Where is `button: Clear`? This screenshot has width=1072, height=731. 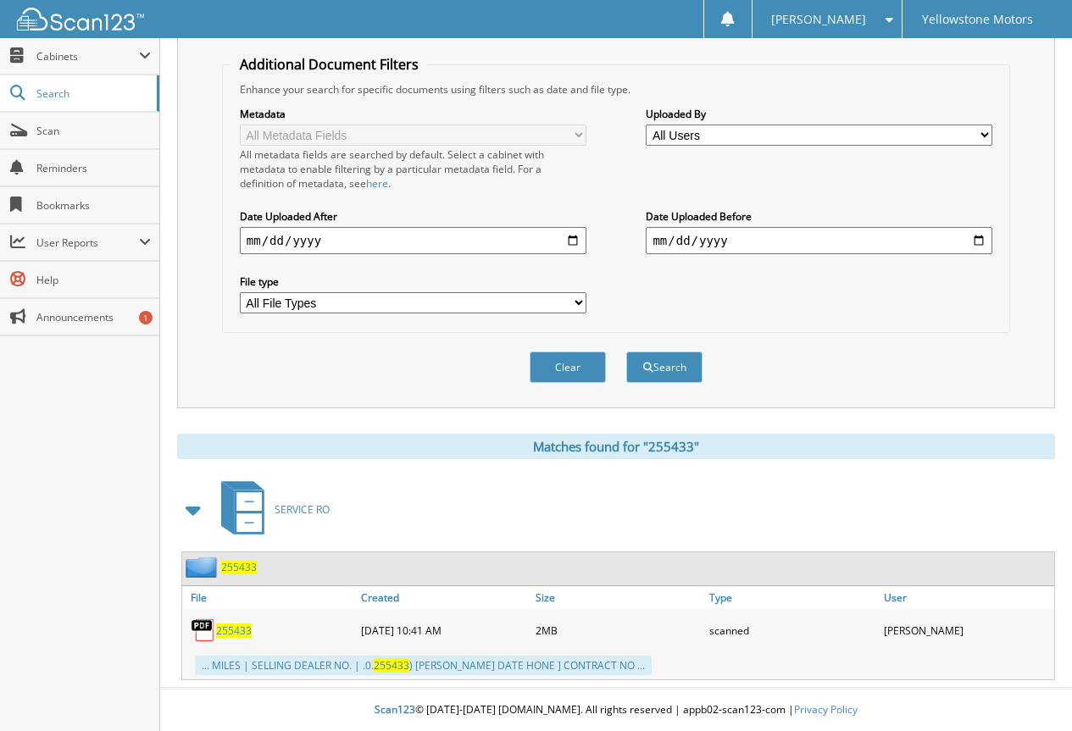 button: Clear is located at coordinates (568, 367).